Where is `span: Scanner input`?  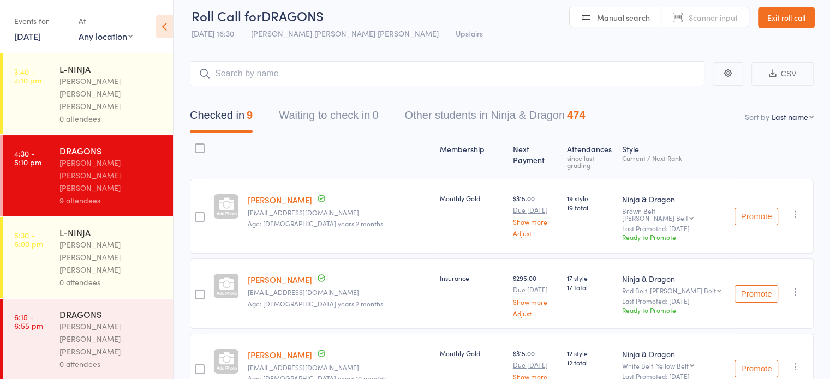
span: Scanner input is located at coordinates (713, 17).